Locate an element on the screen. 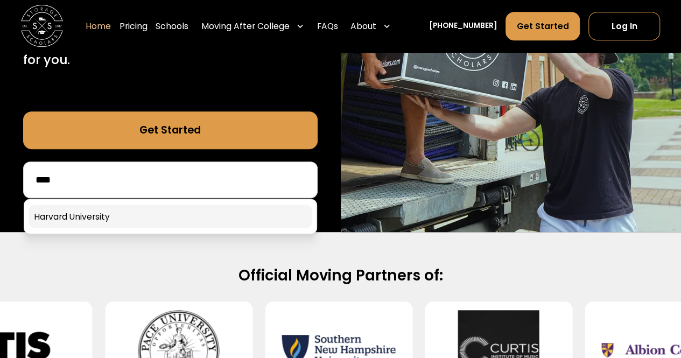 Image resolution: width=681 pixels, height=358 pixels. a: Log In is located at coordinates (624, 26).